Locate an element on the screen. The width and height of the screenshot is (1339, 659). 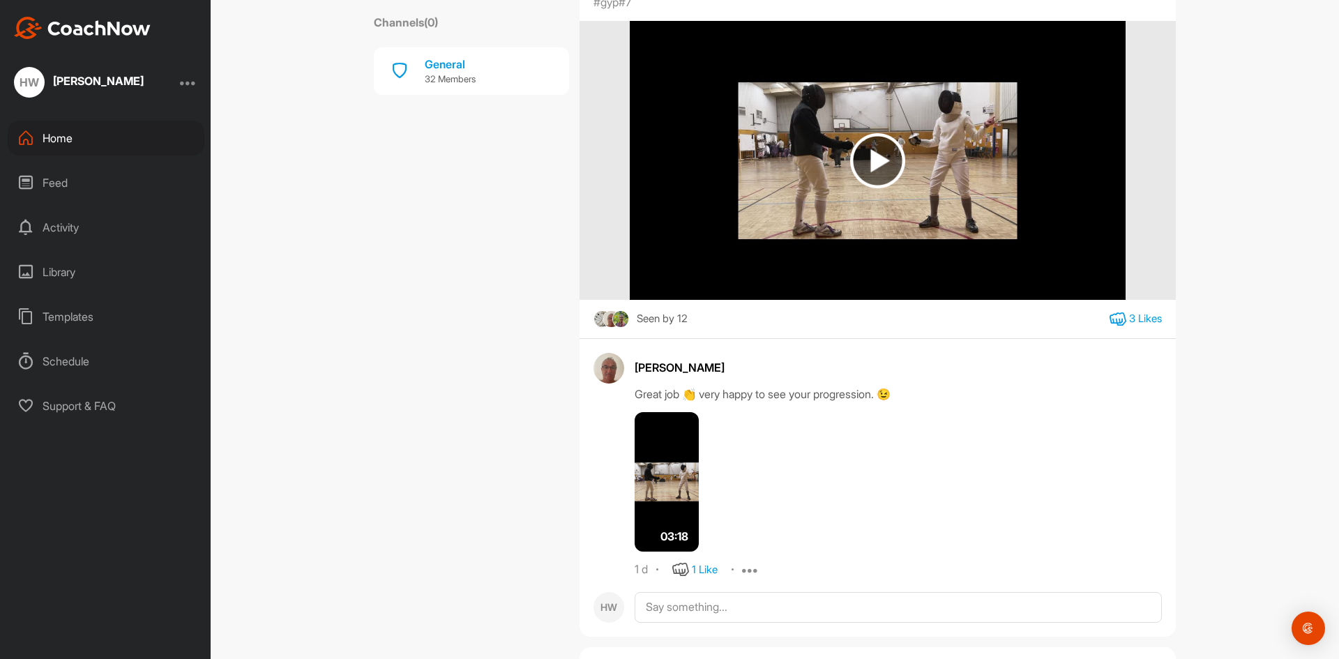
div: 1 d is located at coordinates (641, 570).